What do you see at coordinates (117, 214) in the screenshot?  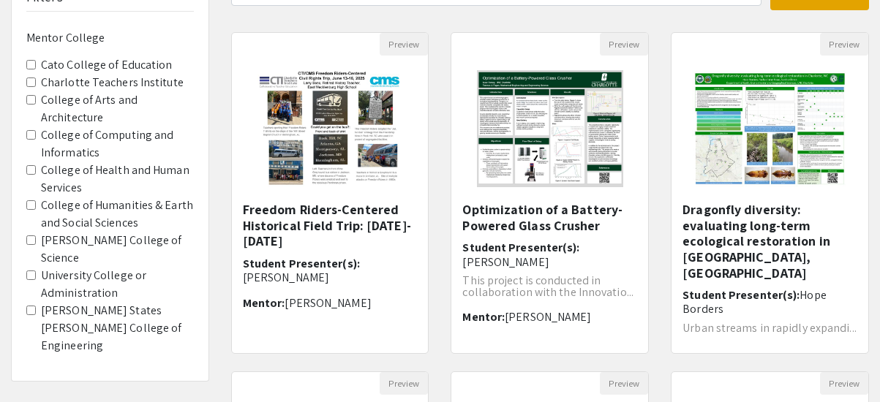 I see `label: College of Humanities & Earth and Social Sciences` at bounding box center [117, 214].